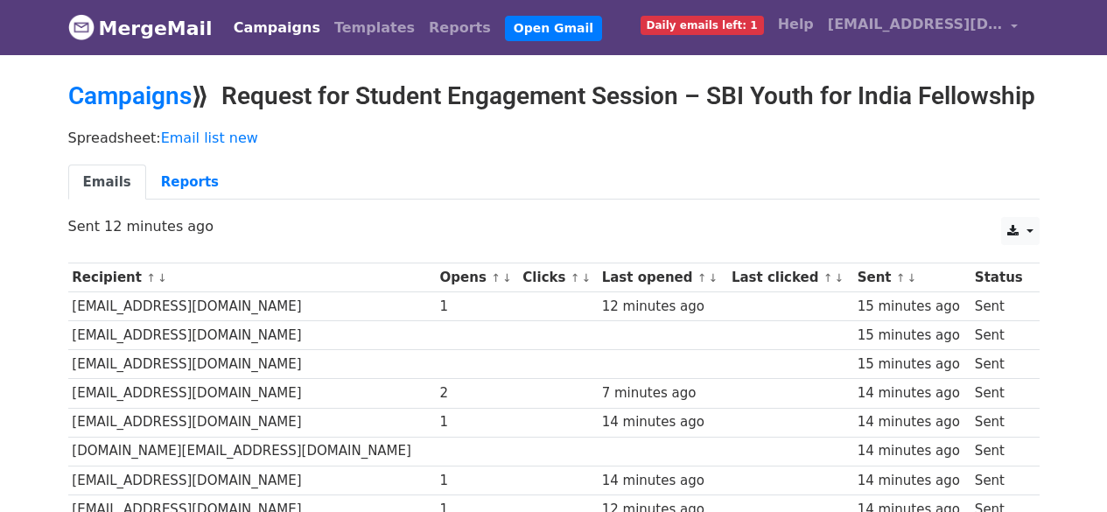  I want to click on th: Last clicked, so click(790, 277).